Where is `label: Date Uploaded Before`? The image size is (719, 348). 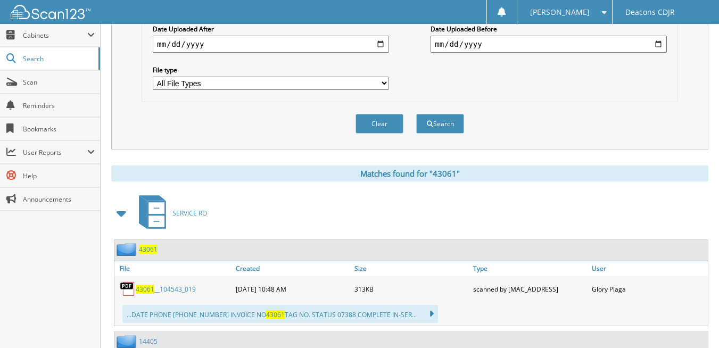 label: Date Uploaded Before is located at coordinates (549, 29).